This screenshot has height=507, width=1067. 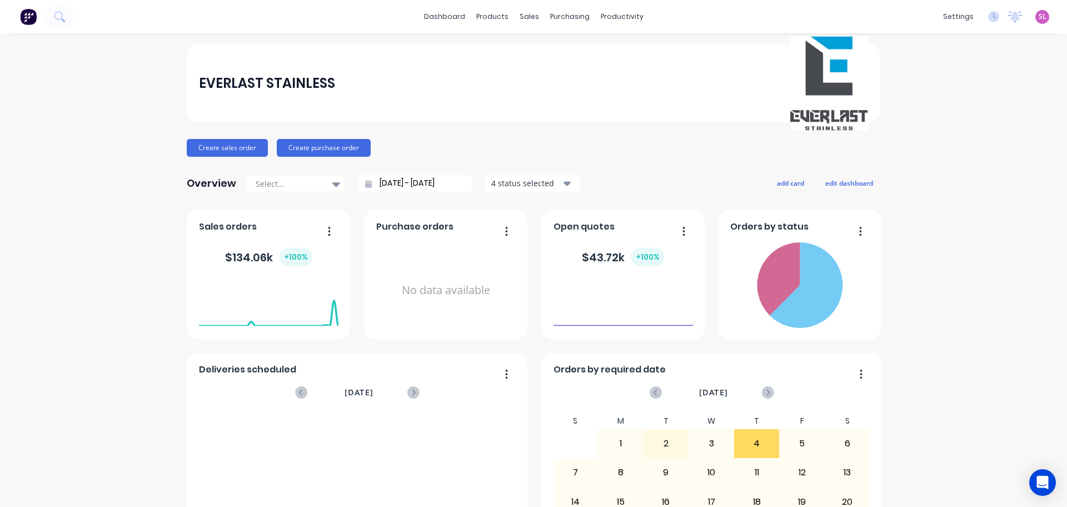 What do you see at coordinates (267, 83) in the screenshot?
I see `div: EVERLAST STAINLESS` at bounding box center [267, 83].